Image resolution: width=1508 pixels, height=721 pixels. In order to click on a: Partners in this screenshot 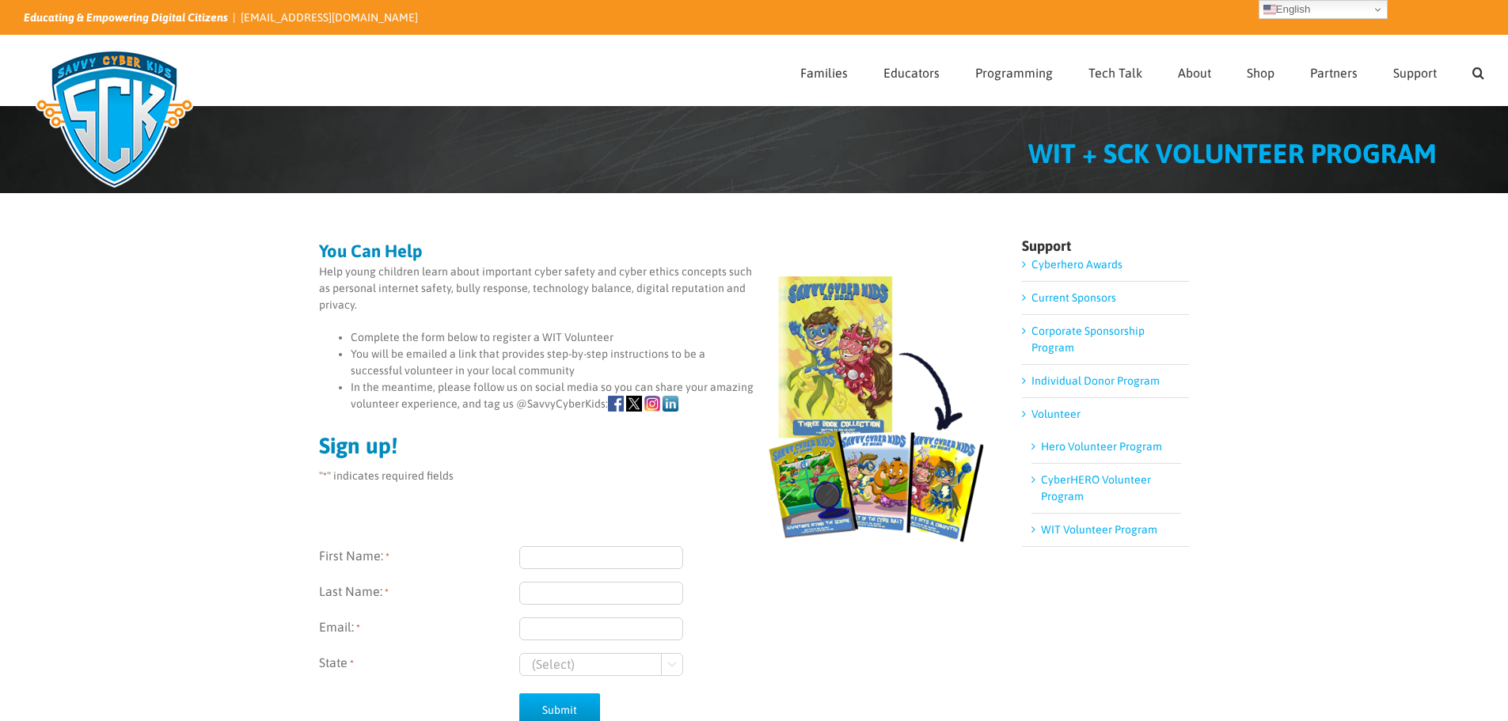, I will do `click(1334, 70)`.